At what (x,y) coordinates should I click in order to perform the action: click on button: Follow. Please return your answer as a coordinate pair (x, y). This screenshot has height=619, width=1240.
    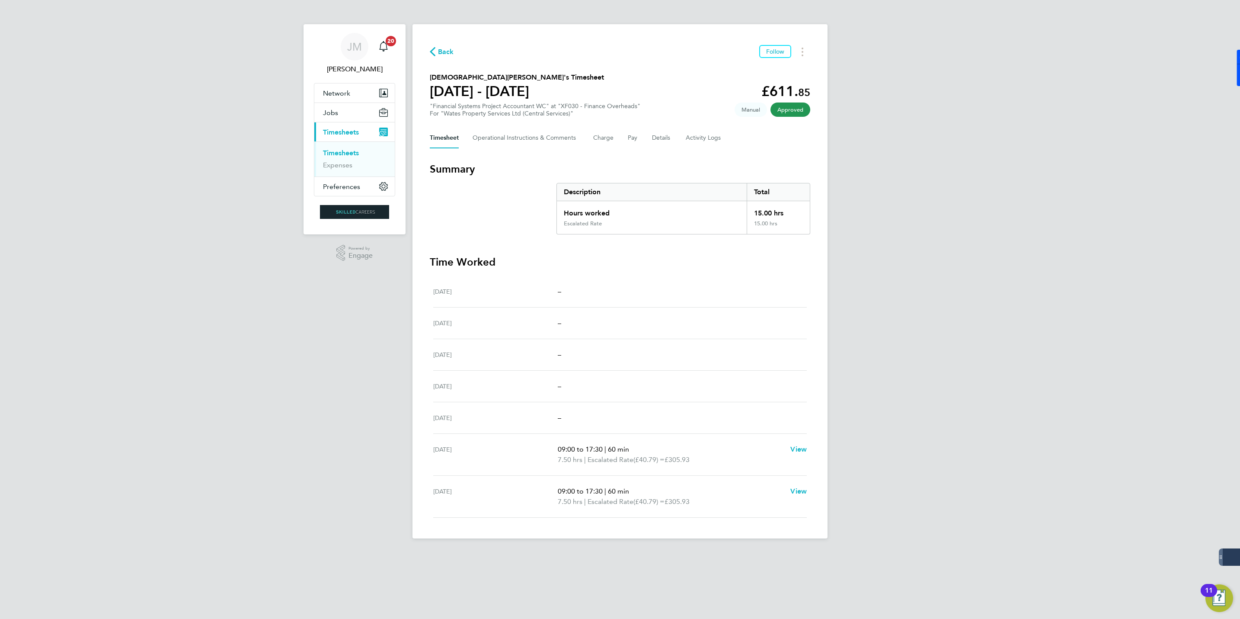
    Looking at the image, I should click on (775, 51).